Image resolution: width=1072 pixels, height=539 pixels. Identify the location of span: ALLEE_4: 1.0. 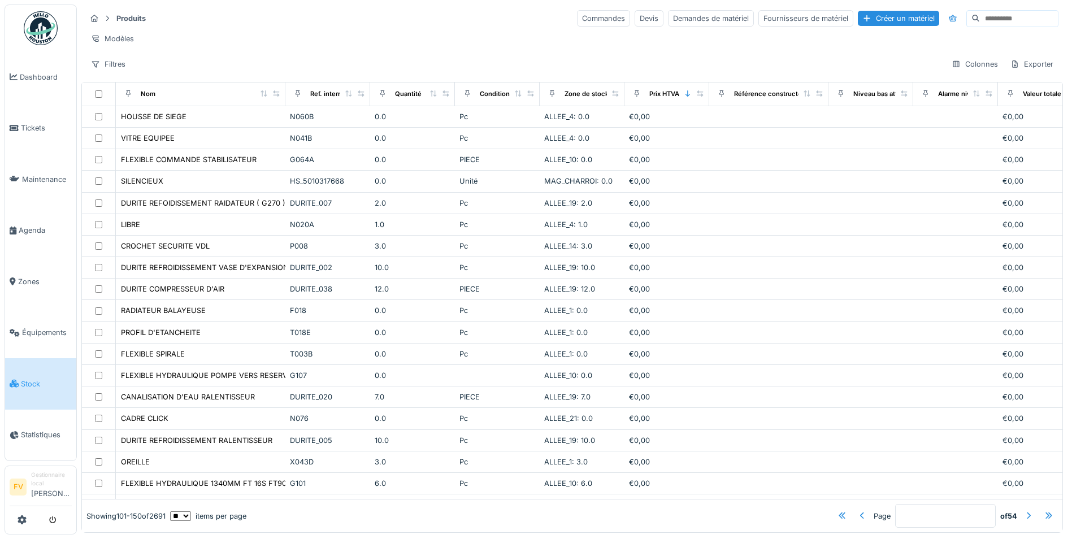
(566, 224).